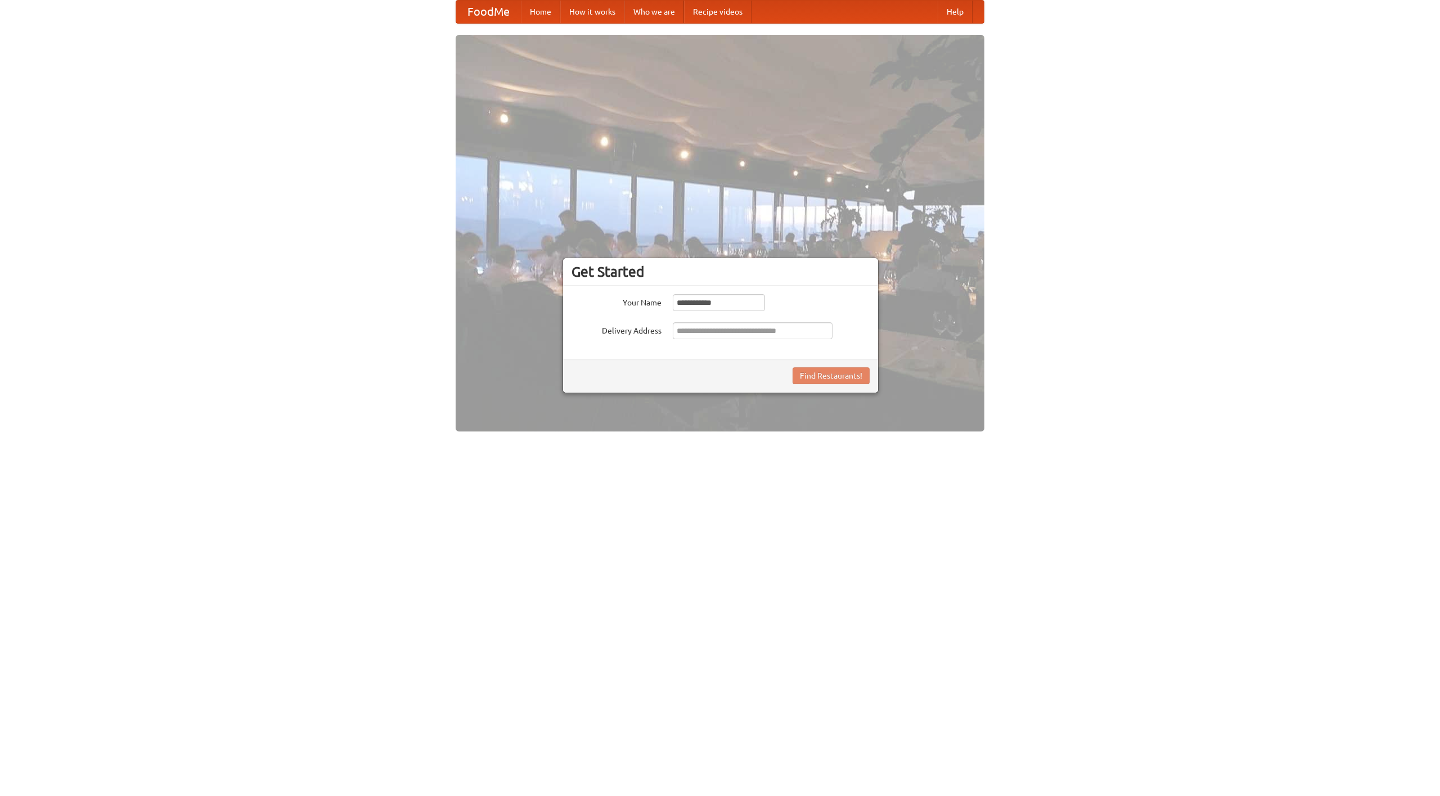 The image size is (1440, 796). What do you see at coordinates (592, 12) in the screenshot?
I see `a: How it works` at bounding box center [592, 12].